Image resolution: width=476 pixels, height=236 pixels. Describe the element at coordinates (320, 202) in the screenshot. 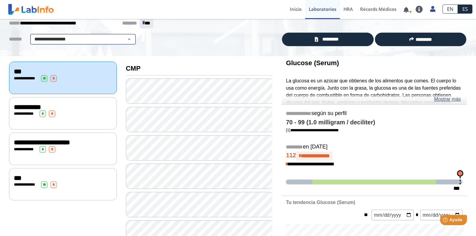

I see `b: Tu tendencia Glucose (Serum)` at that location.